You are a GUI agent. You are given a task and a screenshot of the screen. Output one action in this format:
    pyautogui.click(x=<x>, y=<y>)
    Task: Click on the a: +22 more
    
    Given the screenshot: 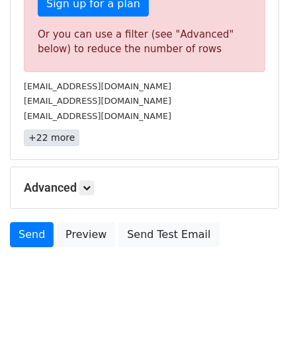 What is the action you would take?
    pyautogui.click(x=52, y=138)
    